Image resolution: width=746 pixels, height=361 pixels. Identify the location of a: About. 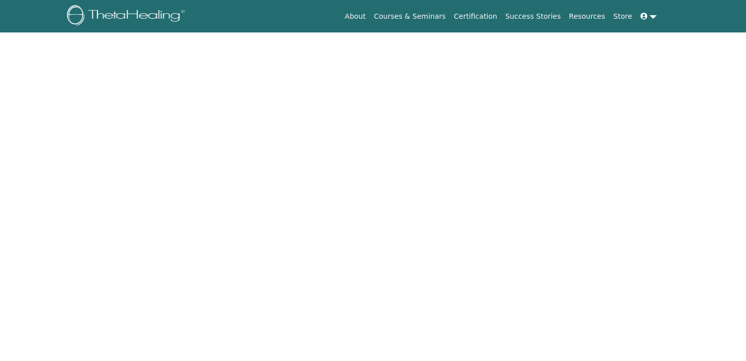
(355, 16).